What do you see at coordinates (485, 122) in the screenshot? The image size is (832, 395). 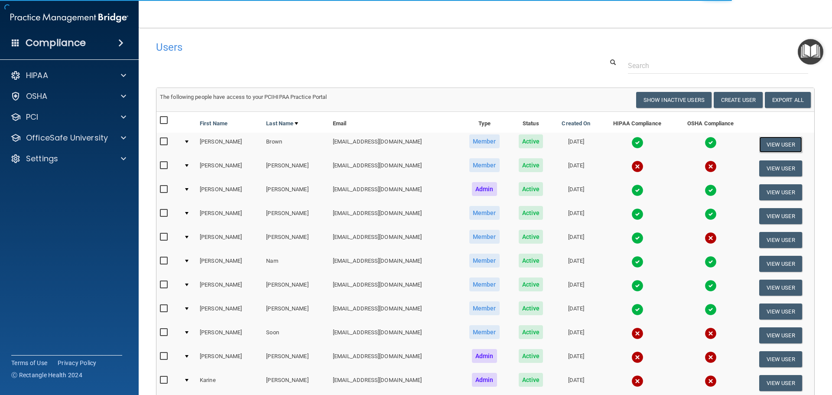 I see `th: Type` at bounding box center [485, 122].